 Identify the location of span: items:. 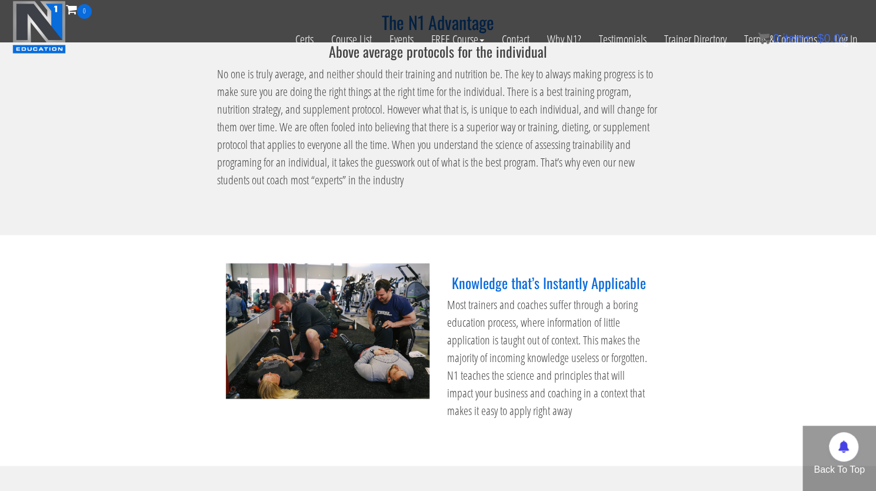
(798, 38).